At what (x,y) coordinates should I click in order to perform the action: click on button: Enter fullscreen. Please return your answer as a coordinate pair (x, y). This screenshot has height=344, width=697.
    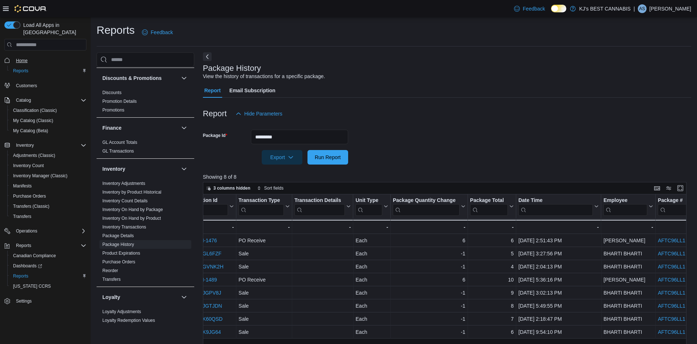
    Looking at the image, I should click on (680, 188).